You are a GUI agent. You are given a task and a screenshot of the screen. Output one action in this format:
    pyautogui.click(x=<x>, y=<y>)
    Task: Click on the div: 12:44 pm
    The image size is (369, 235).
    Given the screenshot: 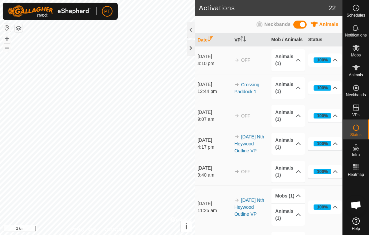 What is the action you would take?
    pyautogui.click(x=215, y=91)
    